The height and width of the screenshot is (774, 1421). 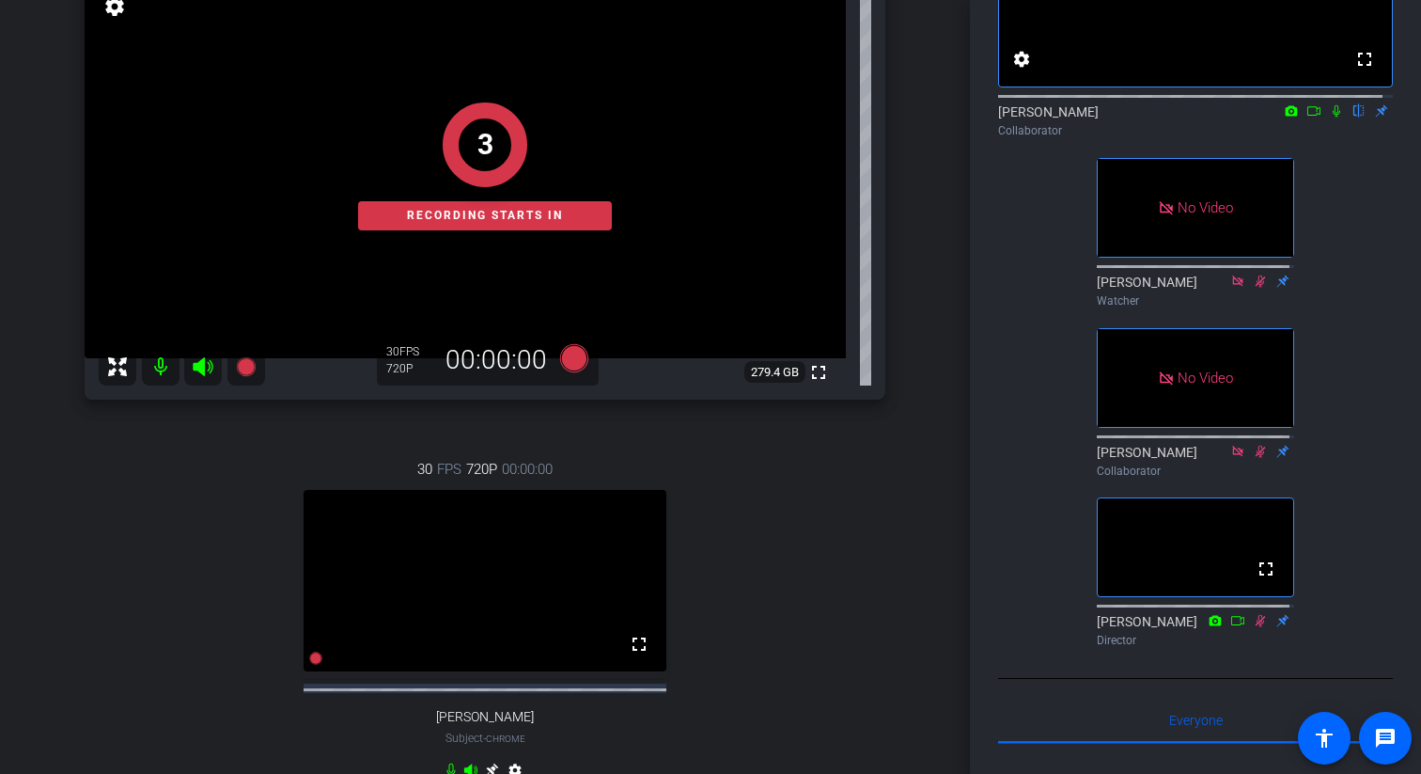 What do you see at coordinates (1386, 738) in the screenshot?
I see `mat-icon: message` at bounding box center [1386, 738].